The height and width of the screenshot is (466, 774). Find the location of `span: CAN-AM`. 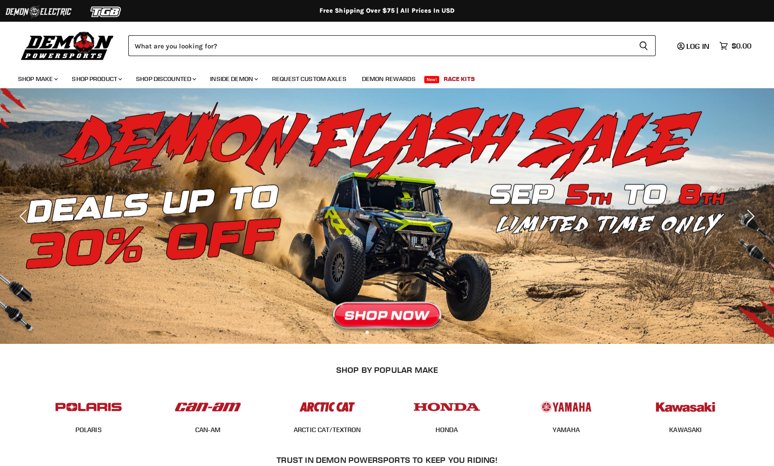

span: CAN-AM is located at coordinates (208, 430).